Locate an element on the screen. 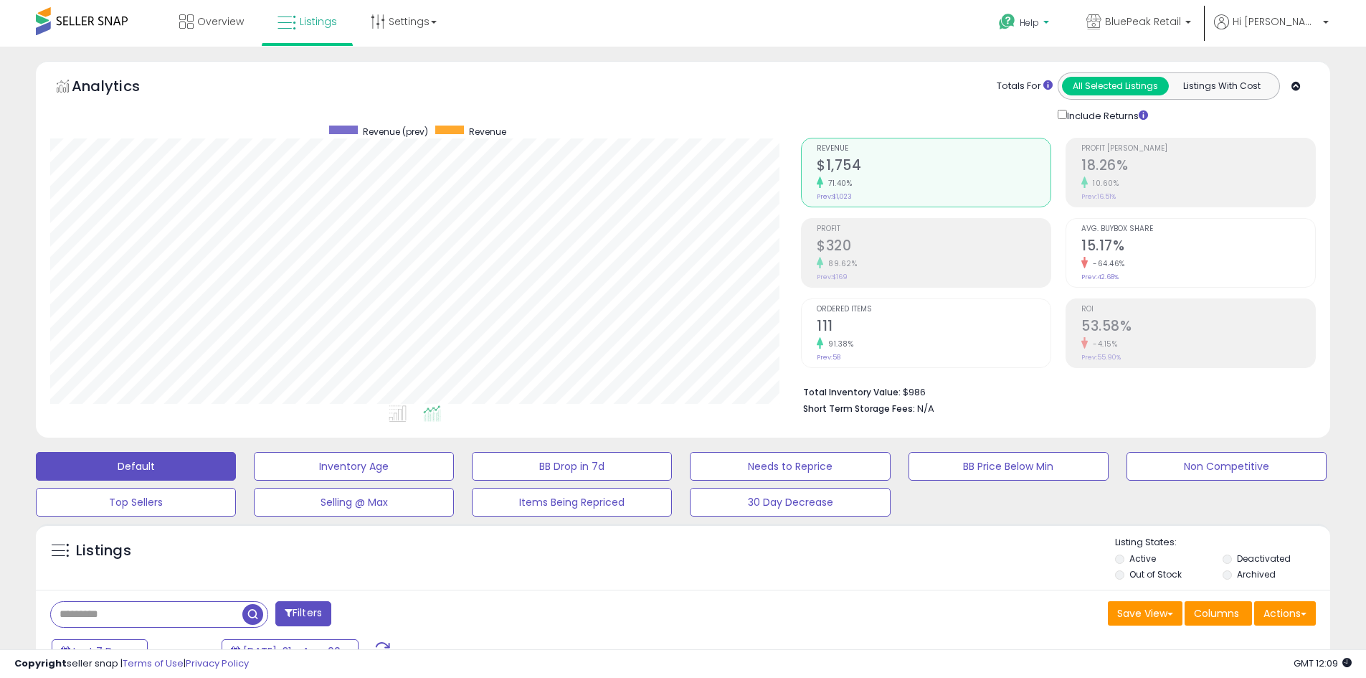 This screenshot has height=678, width=1366. button: Non Competitive is located at coordinates (1226, 466).